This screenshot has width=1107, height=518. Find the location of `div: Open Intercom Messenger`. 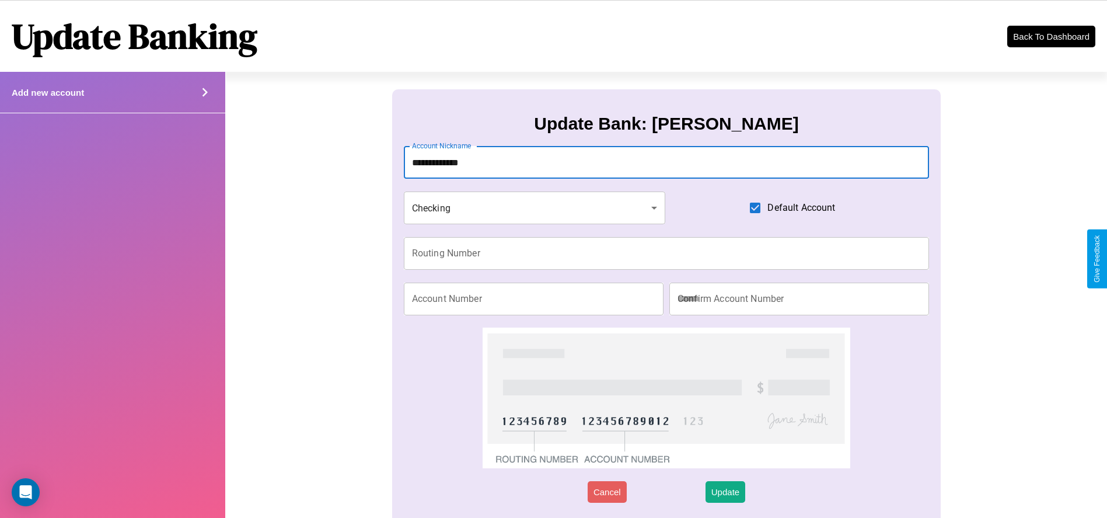

div: Open Intercom Messenger is located at coordinates (26, 492).